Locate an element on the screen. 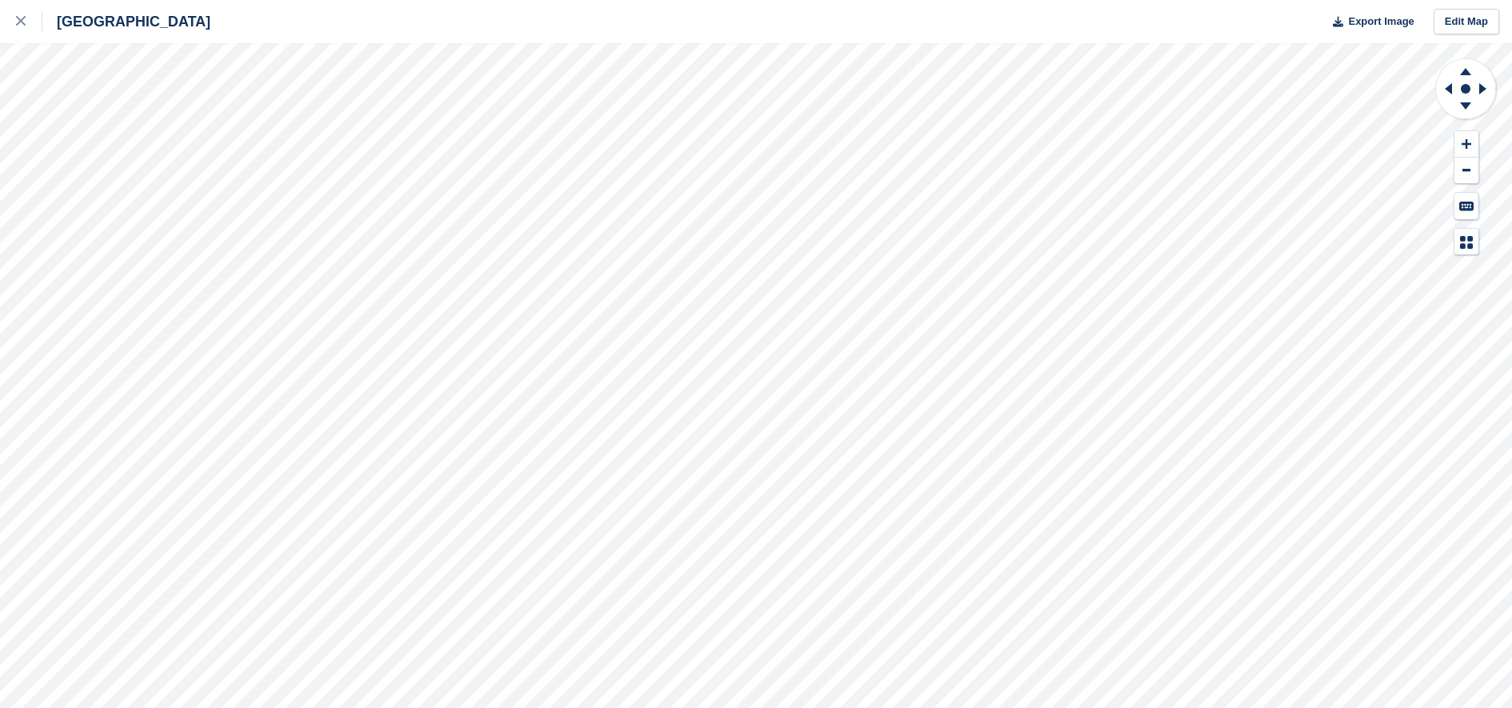  button: Keyboard Shortcuts is located at coordinates (1467, 206).